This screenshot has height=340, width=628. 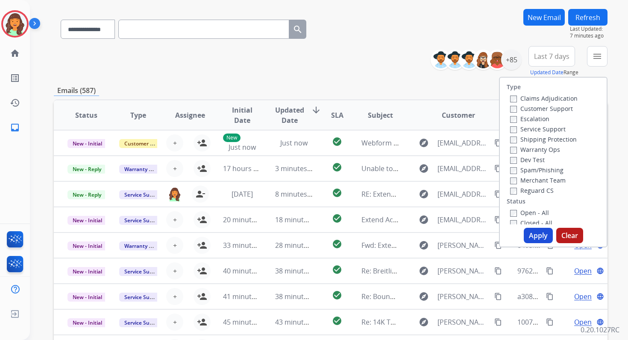 I want to click on label: Open - All, so click(x=529, y=213).